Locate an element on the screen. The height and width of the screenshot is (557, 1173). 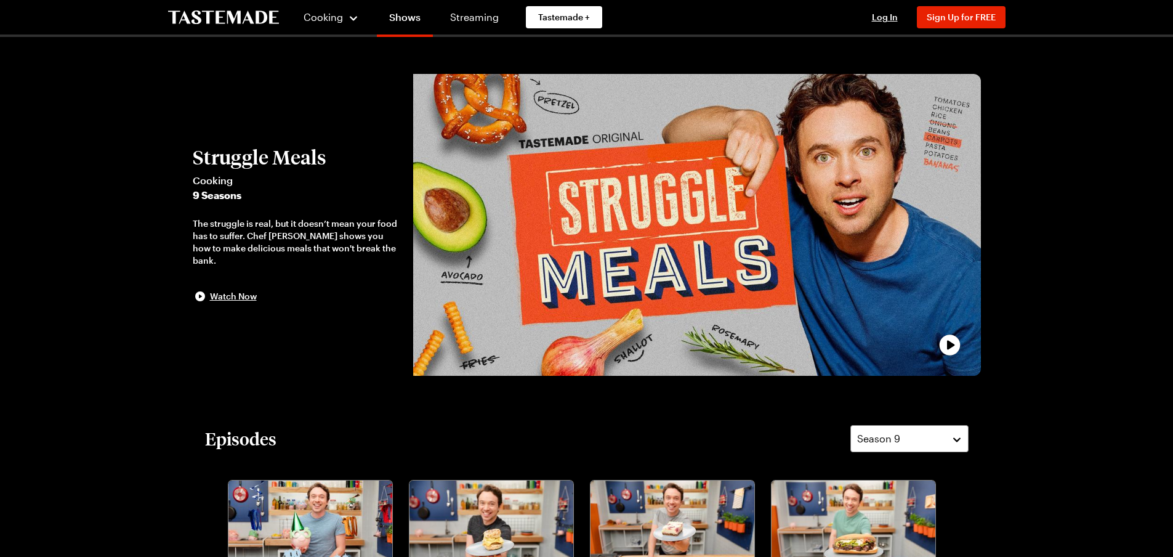
a: Tastemade + is located at coordinates (564, 17).